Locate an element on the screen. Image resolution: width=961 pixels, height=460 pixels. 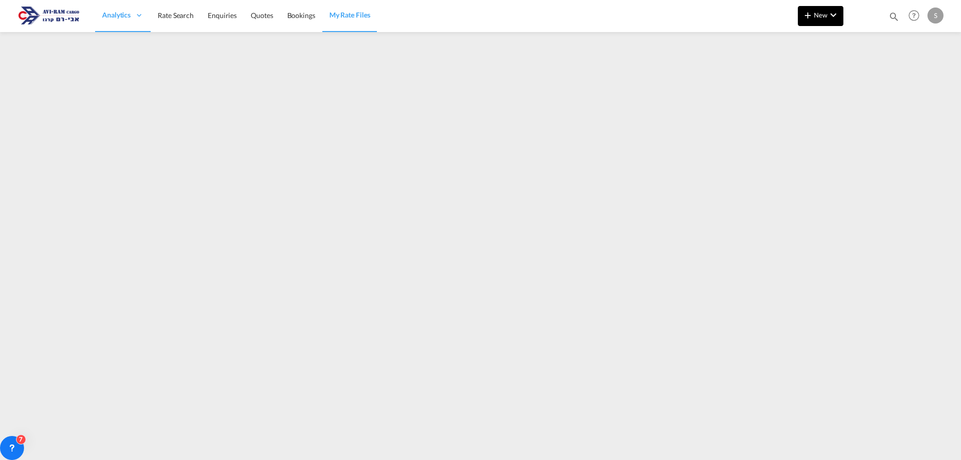
span: New is located at coordinates (820, 15).